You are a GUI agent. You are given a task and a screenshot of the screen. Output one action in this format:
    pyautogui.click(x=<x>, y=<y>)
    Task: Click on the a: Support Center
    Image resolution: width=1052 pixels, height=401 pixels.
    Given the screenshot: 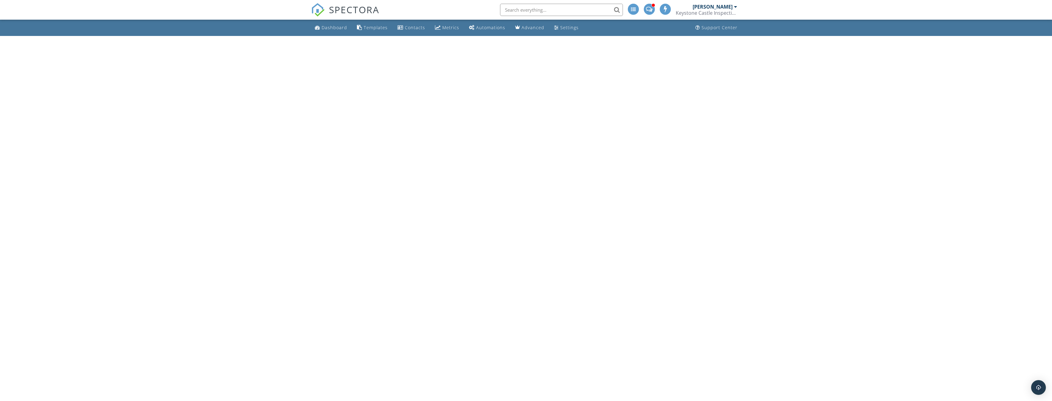 What is the action you would take?
    pyautogui.click(x=716, y=28)
    